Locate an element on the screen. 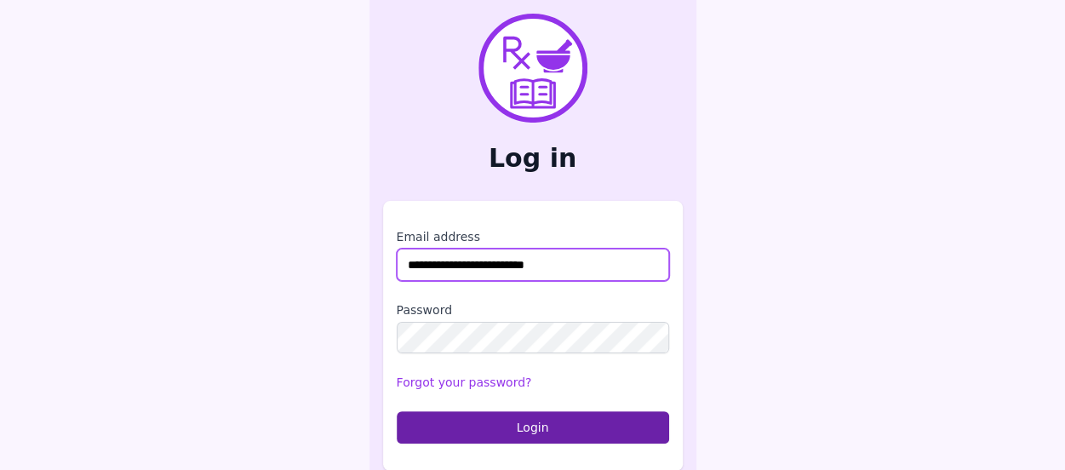  img: PharmXellence Logo is located at coordinates (533, 68).